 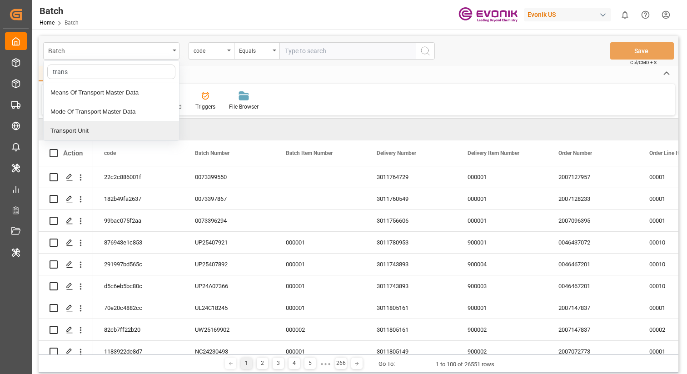 What do you see at coordinates (425, 51) in the screenshot?
I see `button: search button` at bounding box center [425, 51].